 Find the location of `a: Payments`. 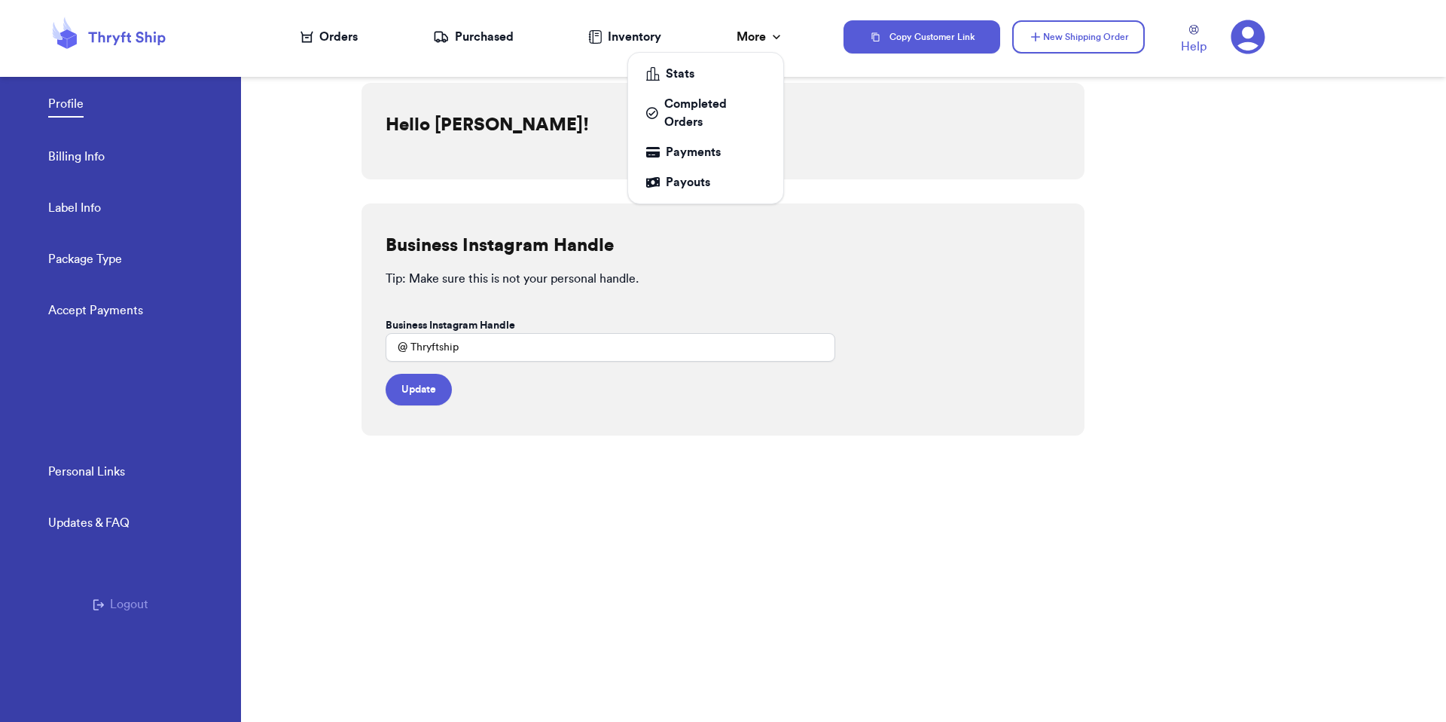

a: Payments is located at coordinates (706, 152).